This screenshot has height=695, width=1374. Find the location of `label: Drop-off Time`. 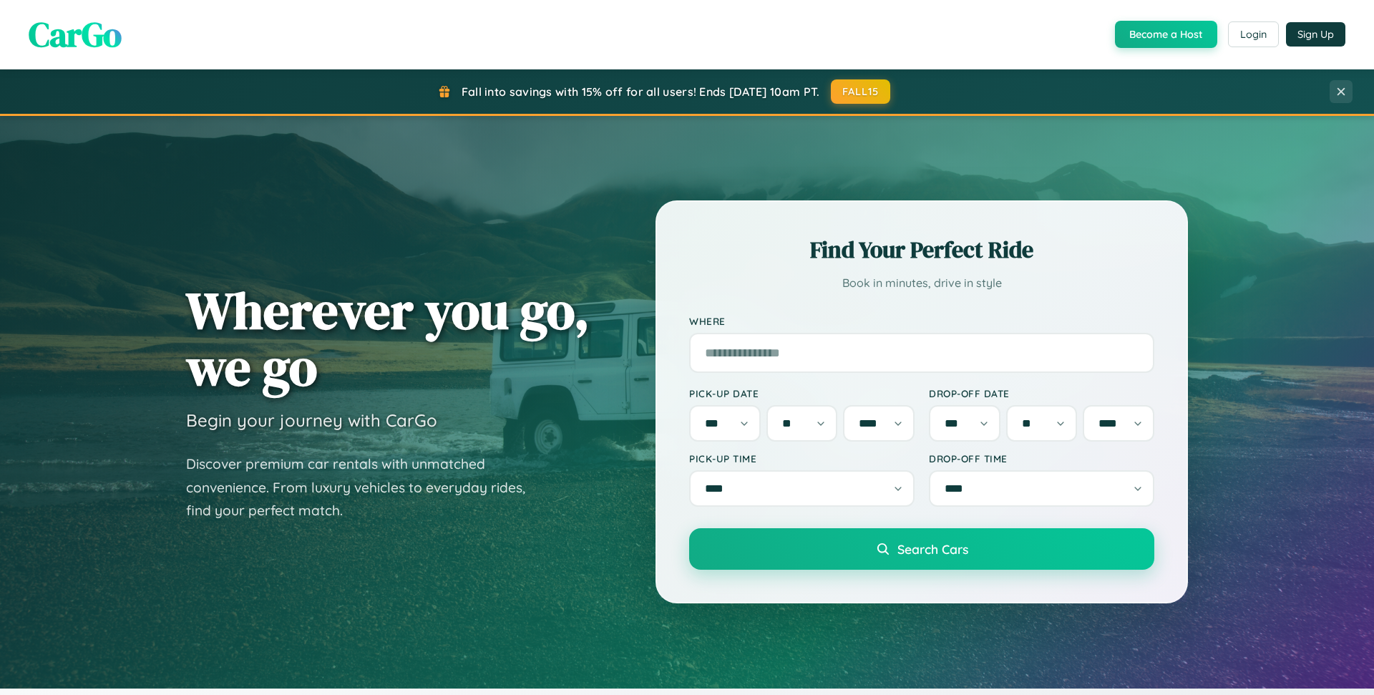

label: Drop-off Time is located at coordinates (1041, 458).